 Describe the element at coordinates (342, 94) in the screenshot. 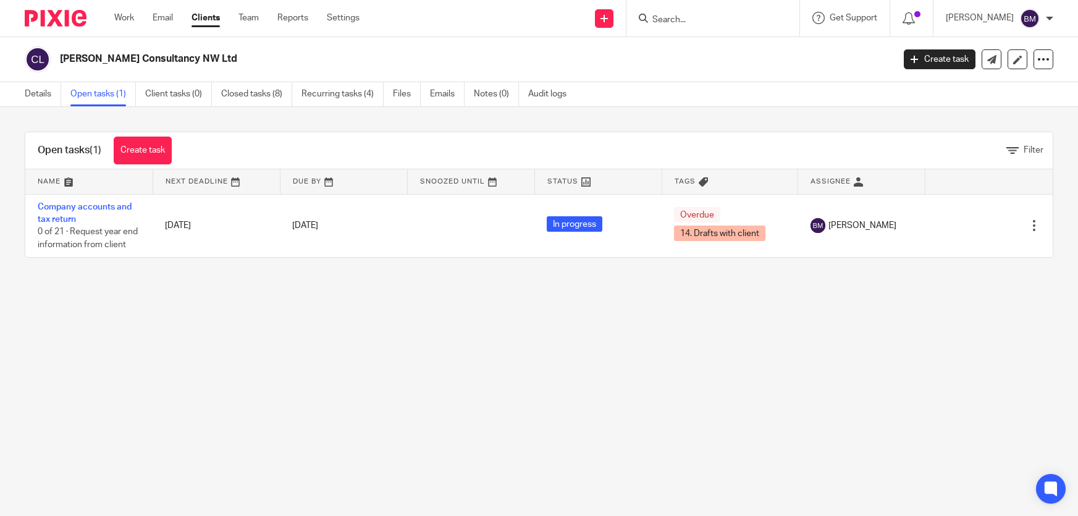

I see `a: Recurring tasks (4)` at that location.